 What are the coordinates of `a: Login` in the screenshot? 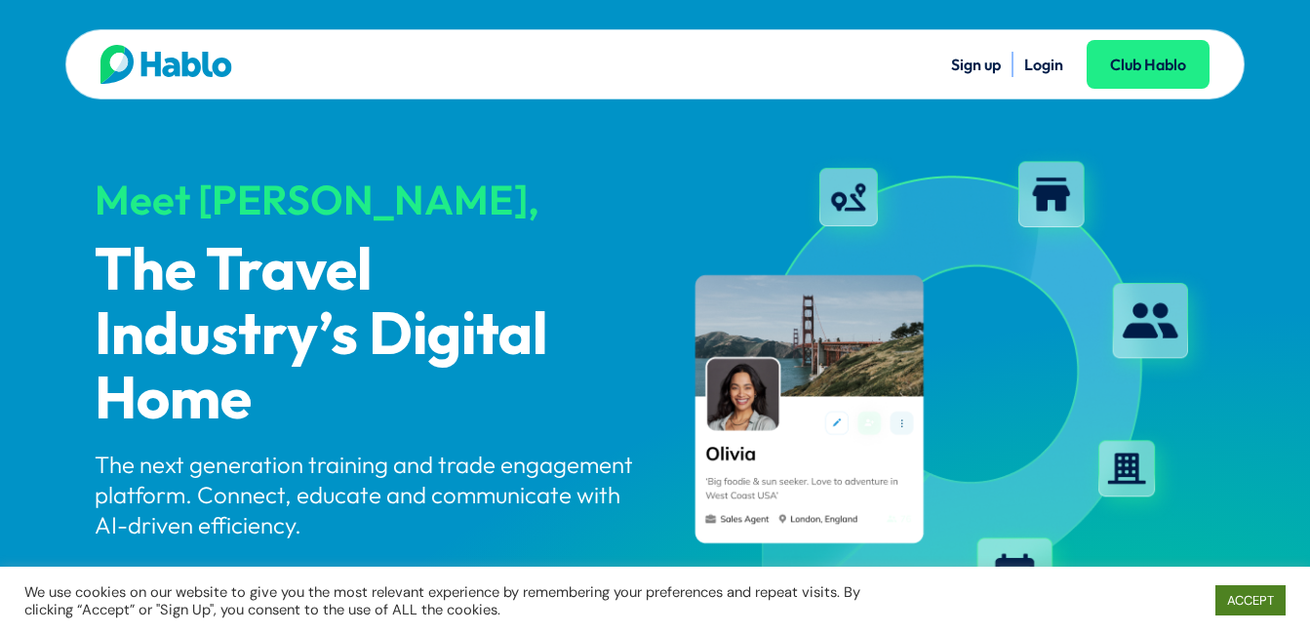 It's located at (1044, 64).